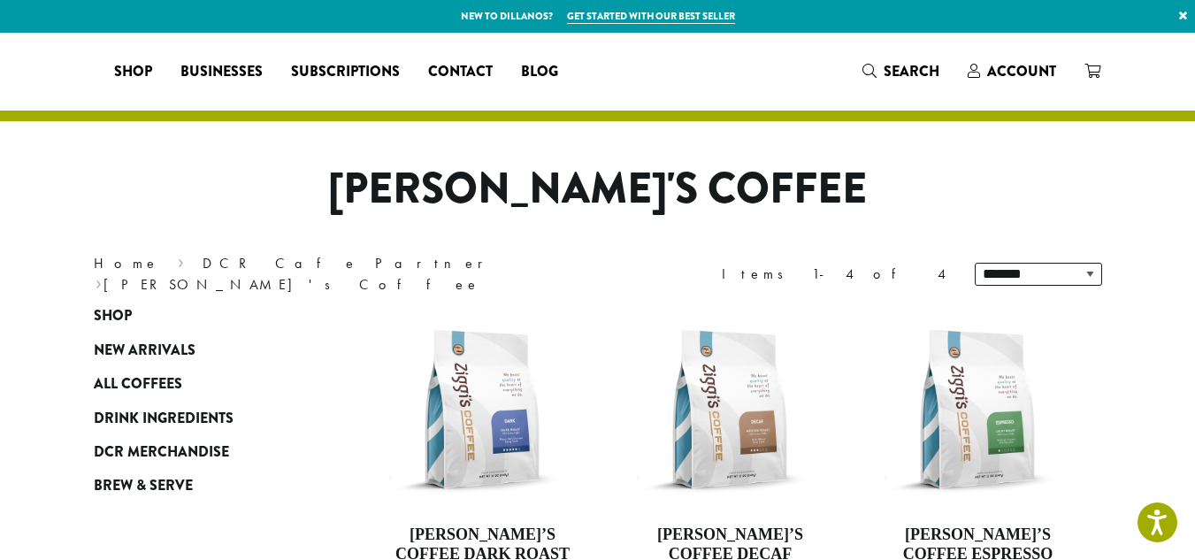 The width and height of the screenshot is (1195, 560). I want to click on a: Home, so click(126, 263).